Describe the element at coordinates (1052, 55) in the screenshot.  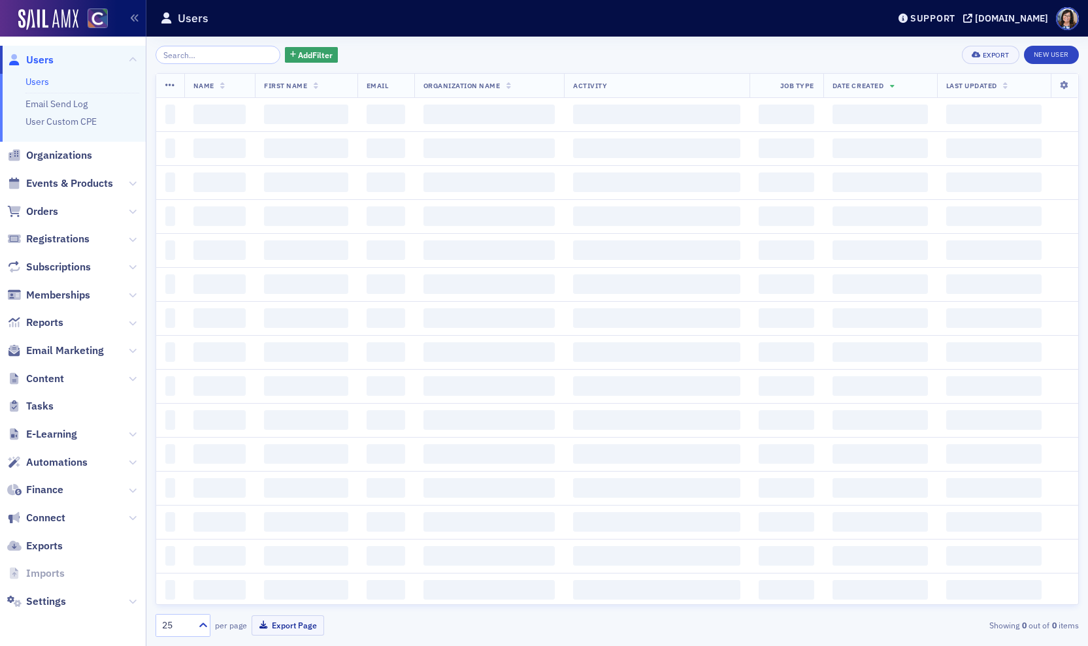
I see `a: New User` at that location.